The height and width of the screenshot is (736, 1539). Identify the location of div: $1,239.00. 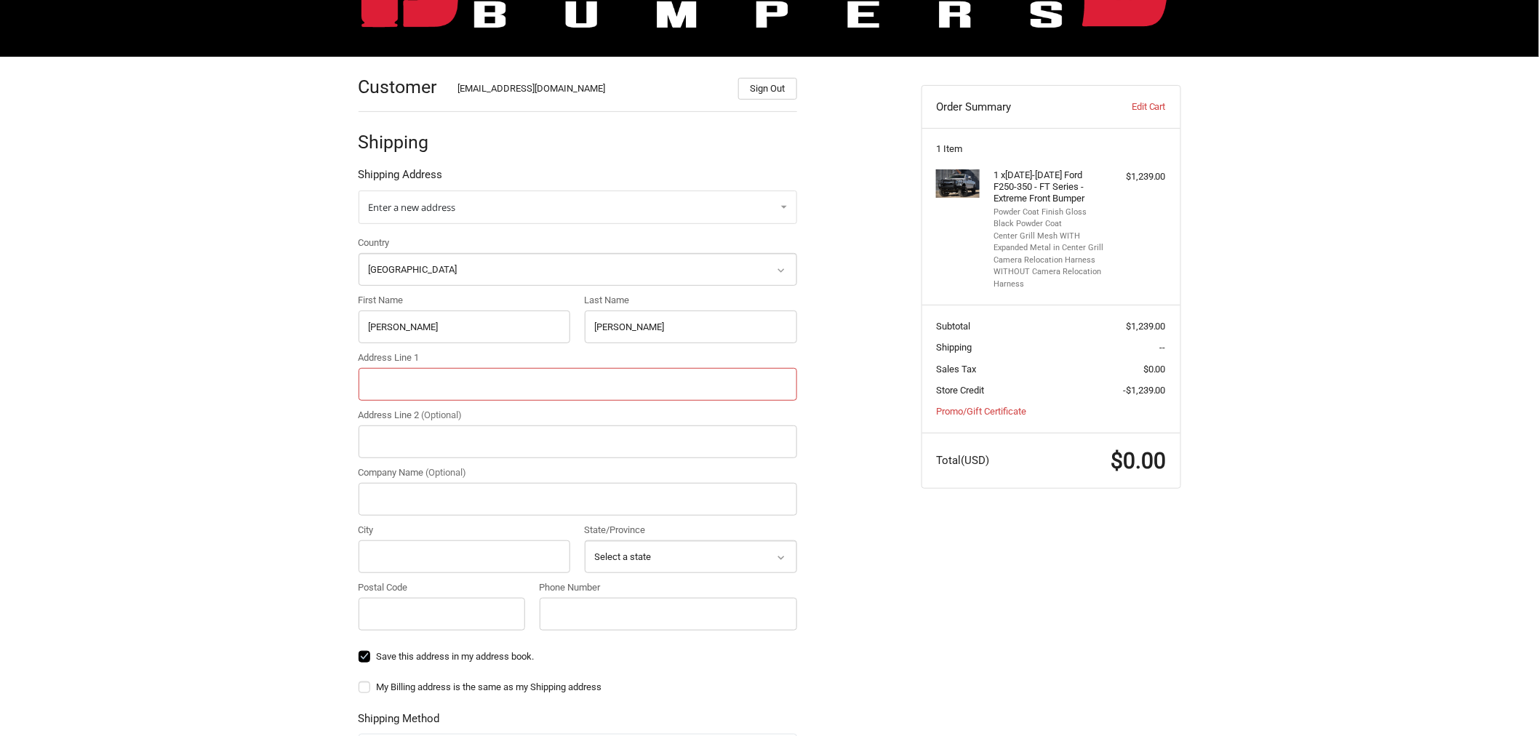
(1137, 177).